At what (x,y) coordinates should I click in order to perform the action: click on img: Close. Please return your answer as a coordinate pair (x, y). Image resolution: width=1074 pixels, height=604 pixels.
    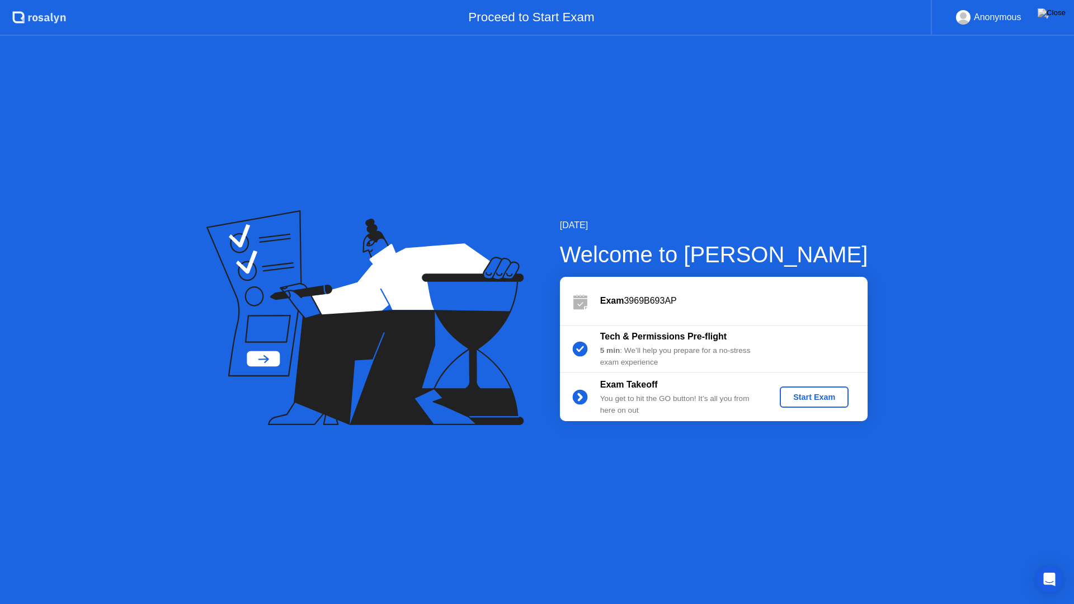
    Looking at the image, I should click on (1052, 13).